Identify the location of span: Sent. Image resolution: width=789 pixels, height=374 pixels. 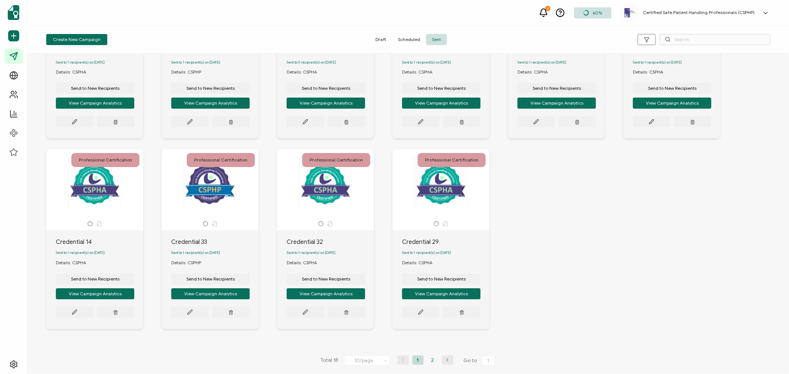
(436, 40).